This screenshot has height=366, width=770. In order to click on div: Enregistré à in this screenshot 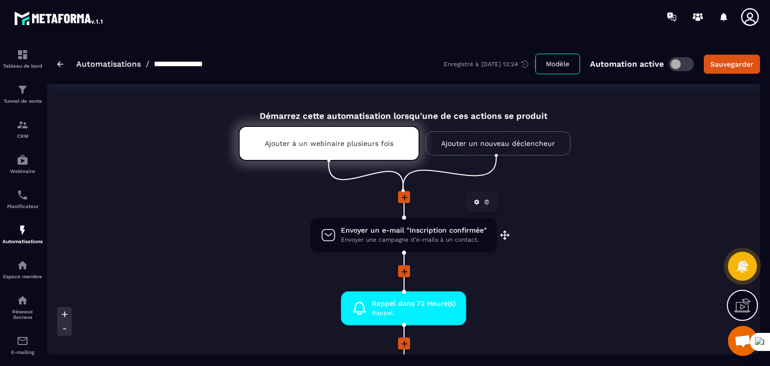, I will do `click(489, 64)`.